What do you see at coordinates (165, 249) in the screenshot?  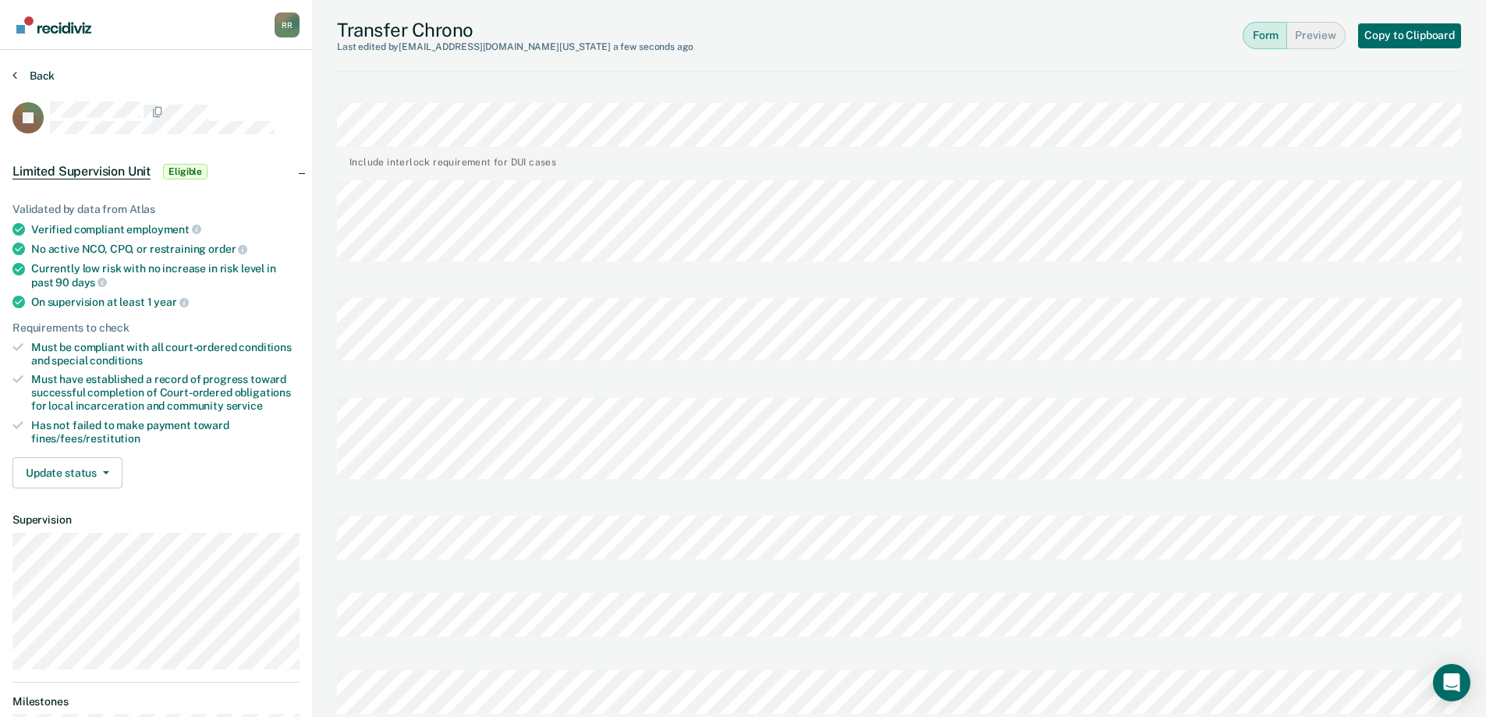 I see `div: No active NCO, CPO, or restraining` at bounding box center [165, 249].